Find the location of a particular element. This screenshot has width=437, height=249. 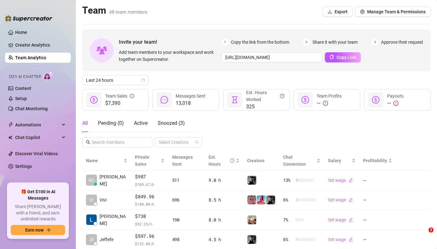

span: setting is located at coordinates (363, 12).